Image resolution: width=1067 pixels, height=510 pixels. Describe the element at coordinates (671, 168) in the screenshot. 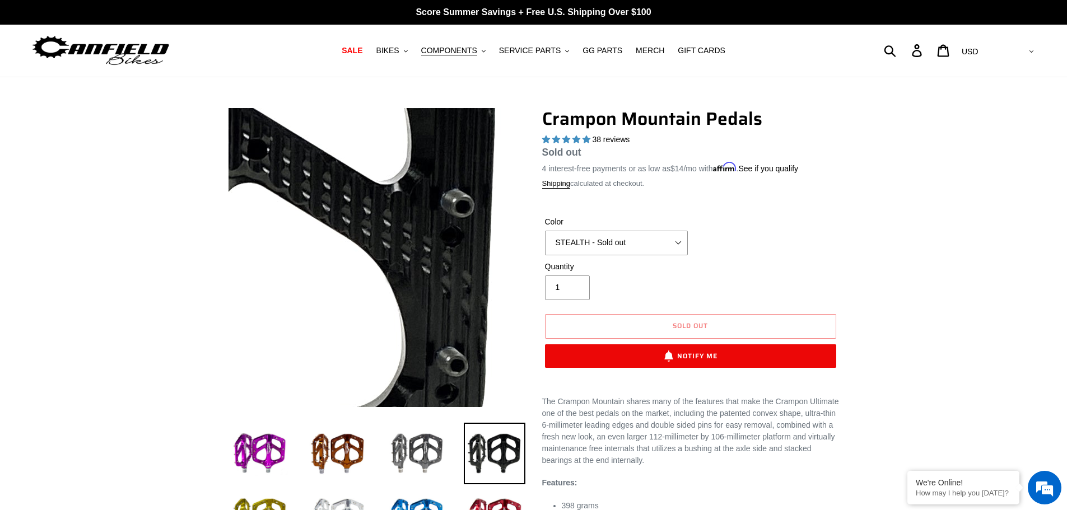

I see `p: 4 interest-free payments or as low as /mo with .` at that location.